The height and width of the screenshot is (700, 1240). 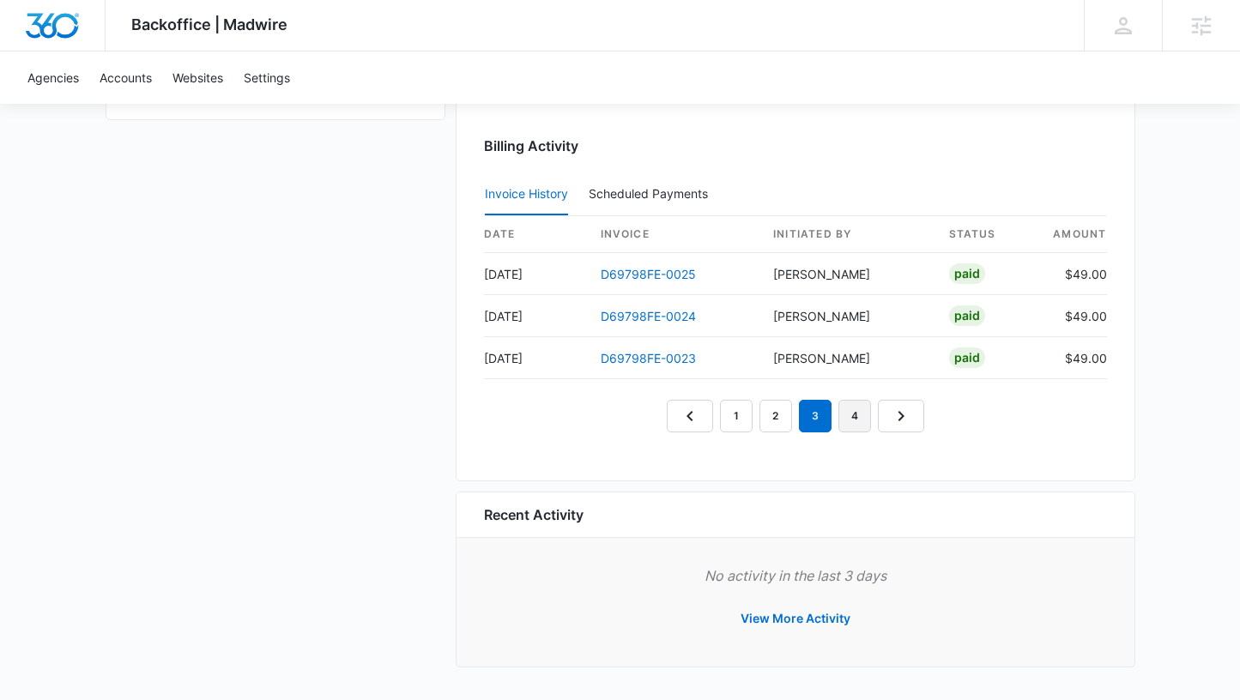 I want to click on th: date, so click(x=535, y=234).